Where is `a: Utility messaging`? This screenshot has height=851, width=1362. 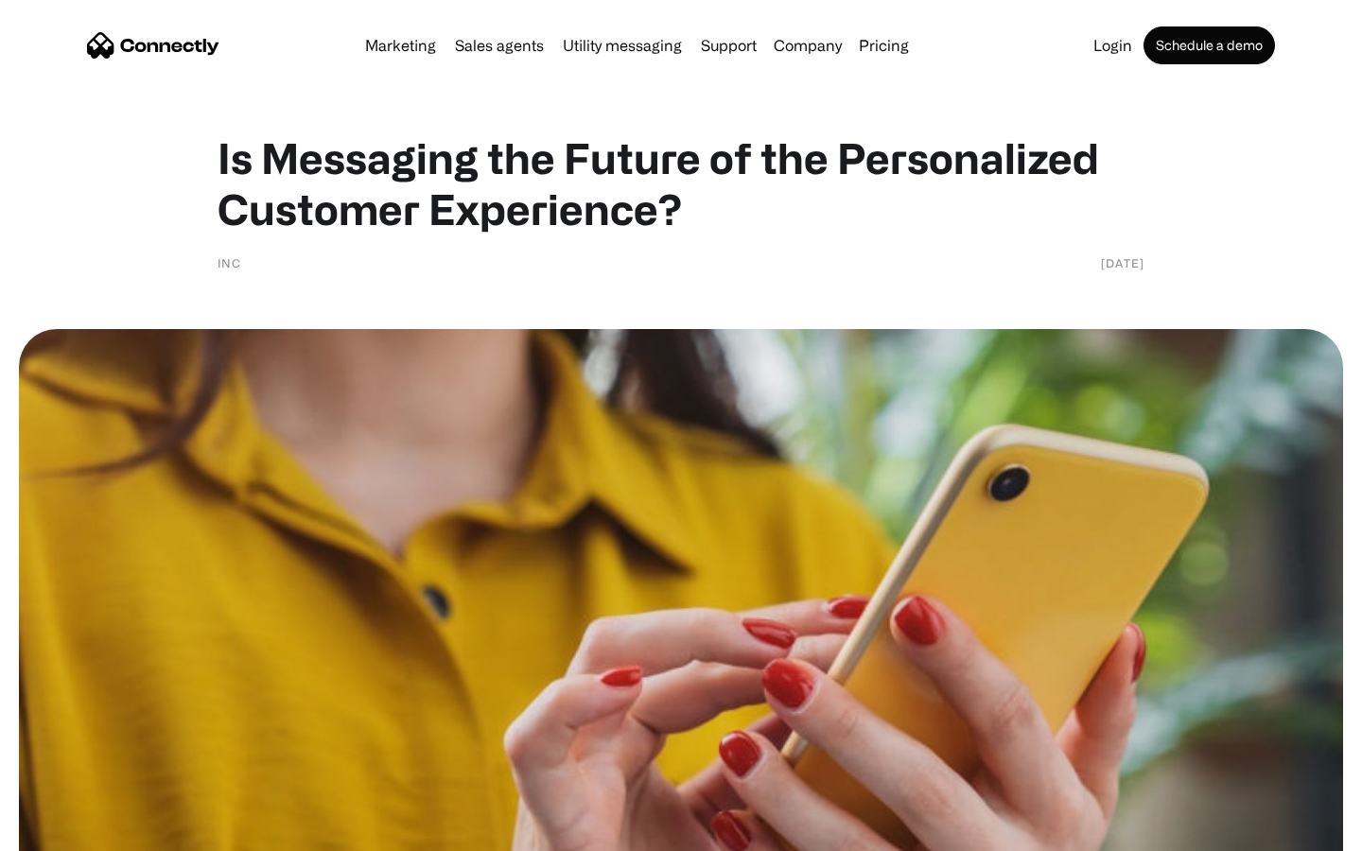
a: Utility messaging is located at coordinates (623, 45).